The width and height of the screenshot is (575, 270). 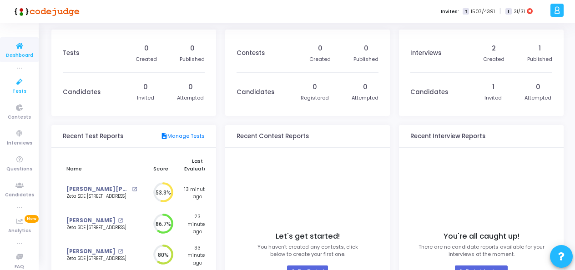 I want to click on h4: You're all caught up!, so click(x=482, y=237).